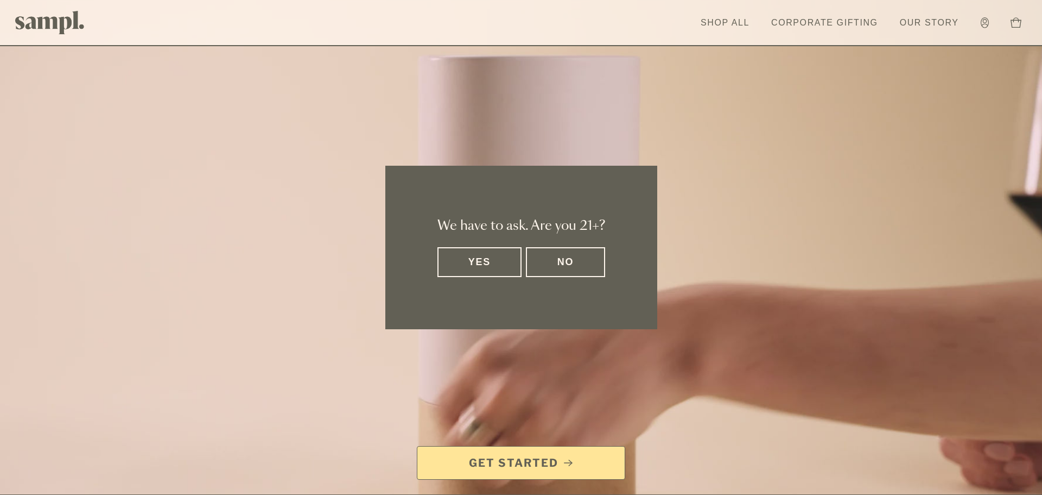  What do you see at coordinates (50, 22) in the screenshot?
I see `img: Sampl logo` at bounding box center [50, 22].